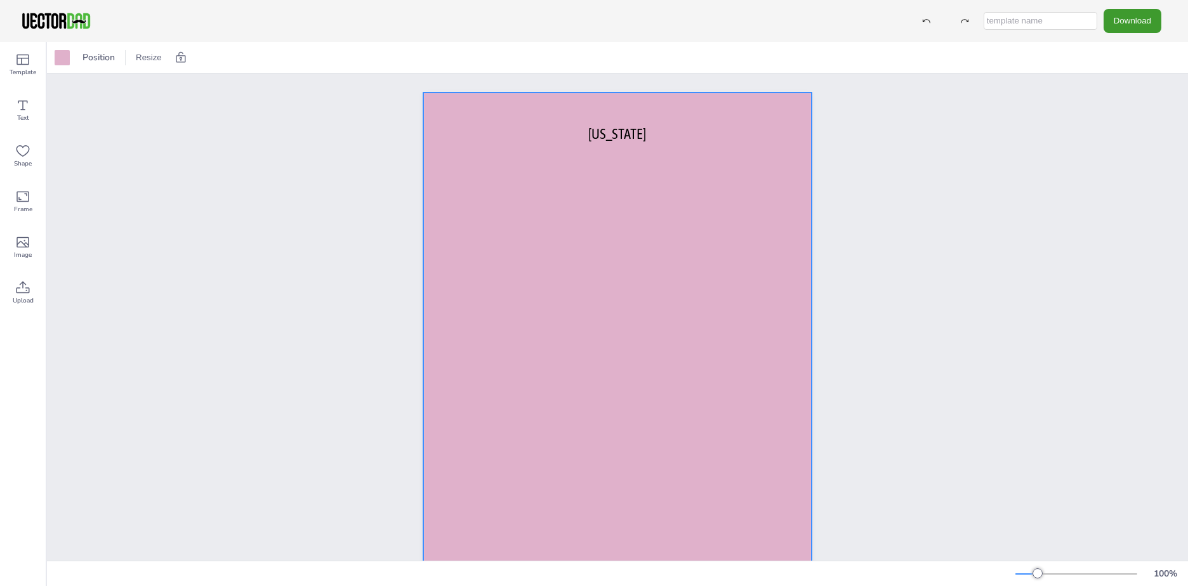 The width and height of the screenshot is (1188, 586). What do you see at coordinates (23, 164) in the screenshot?
I see `span: Shape` at bounding box center [23, 164].